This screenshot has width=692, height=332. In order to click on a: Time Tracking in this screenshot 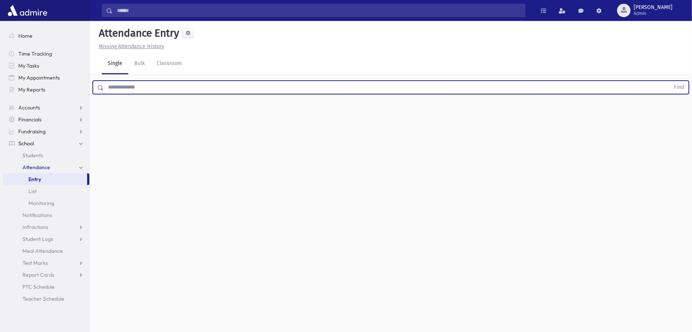, I will do `click(46, 54)`.